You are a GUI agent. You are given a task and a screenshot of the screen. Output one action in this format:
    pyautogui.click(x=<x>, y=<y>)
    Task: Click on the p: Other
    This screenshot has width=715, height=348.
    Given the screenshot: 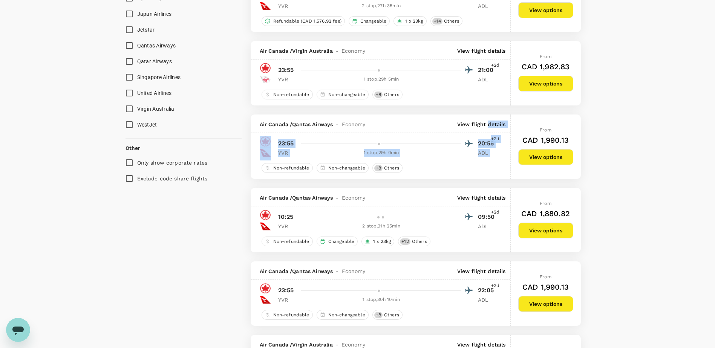 What is the action you would take?
    pyautogui.click(x=133, y=148)
    